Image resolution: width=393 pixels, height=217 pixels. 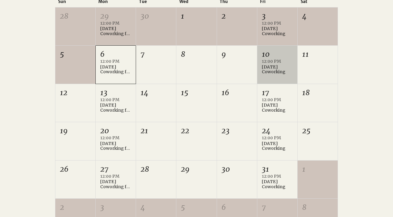 I want to click on div: 22, so click(x=196, y=131).